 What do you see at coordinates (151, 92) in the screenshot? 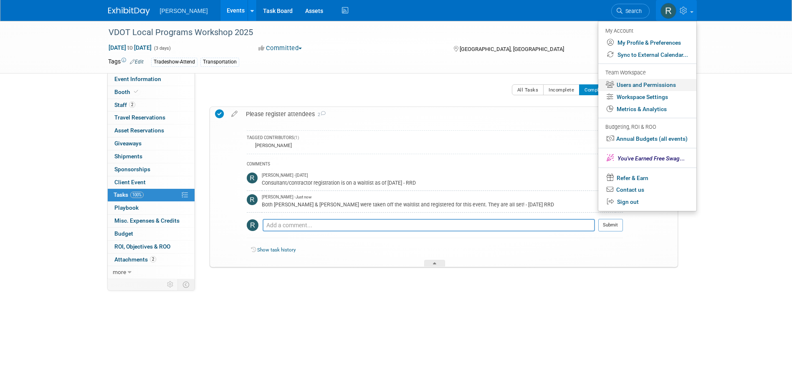
I see `a: Booth` at bounding box center [151, 92].